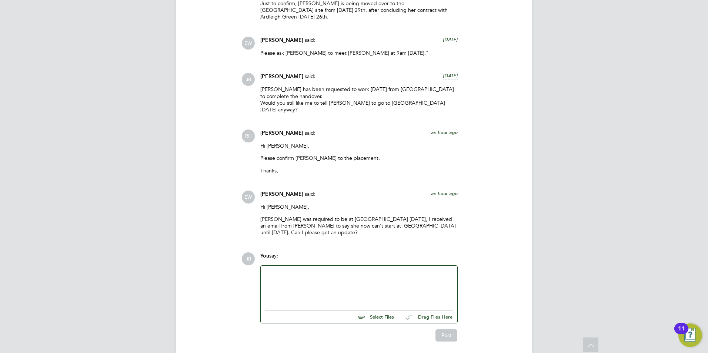 Image resolution: width=708 pixels, height=353 pixels. What do you see at coordinates (682, 334) in the screenshot?
I see `div: 11` at bounding box center [682, 334].